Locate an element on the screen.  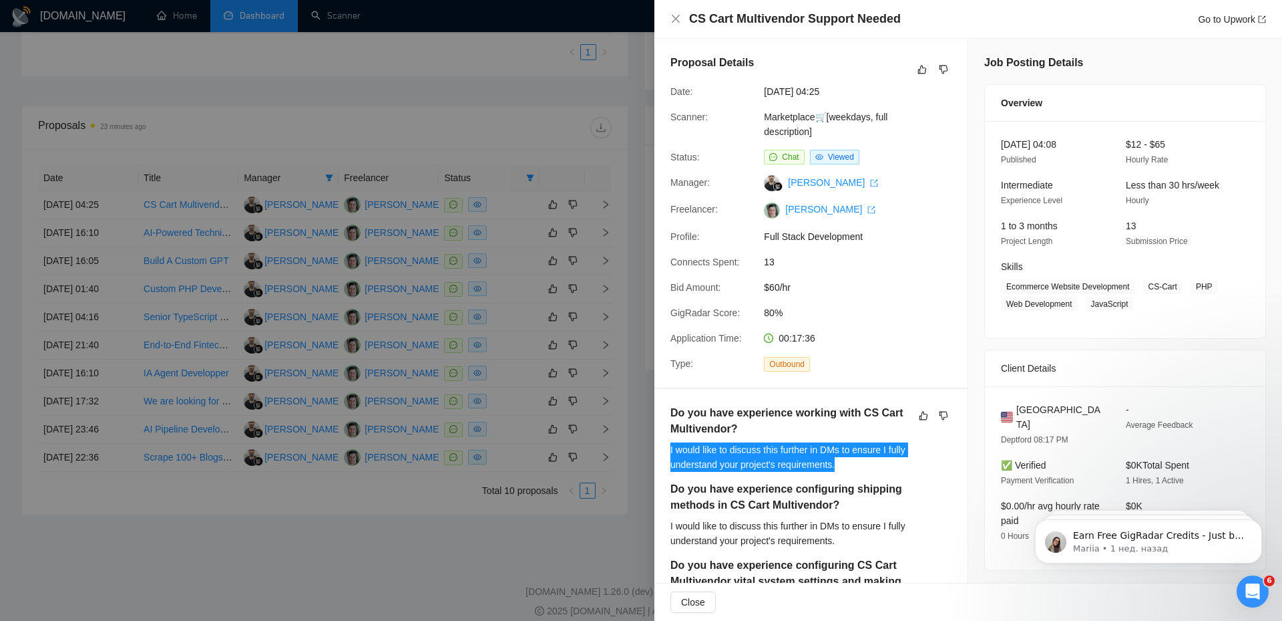
span: 1 Hires, 1 Active is located at coordinates (1155, 480).